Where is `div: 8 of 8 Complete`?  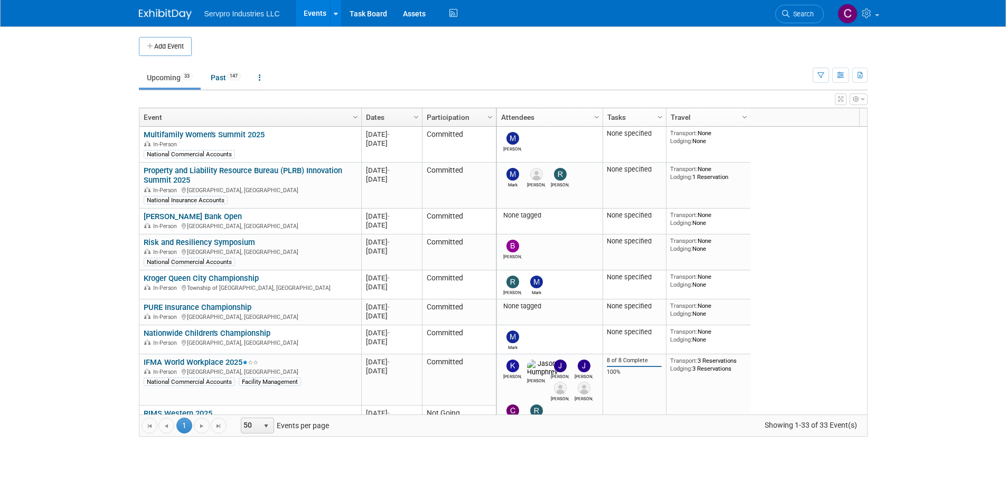
div: 8 of 8 Complete is located at coordinates (634, 361).